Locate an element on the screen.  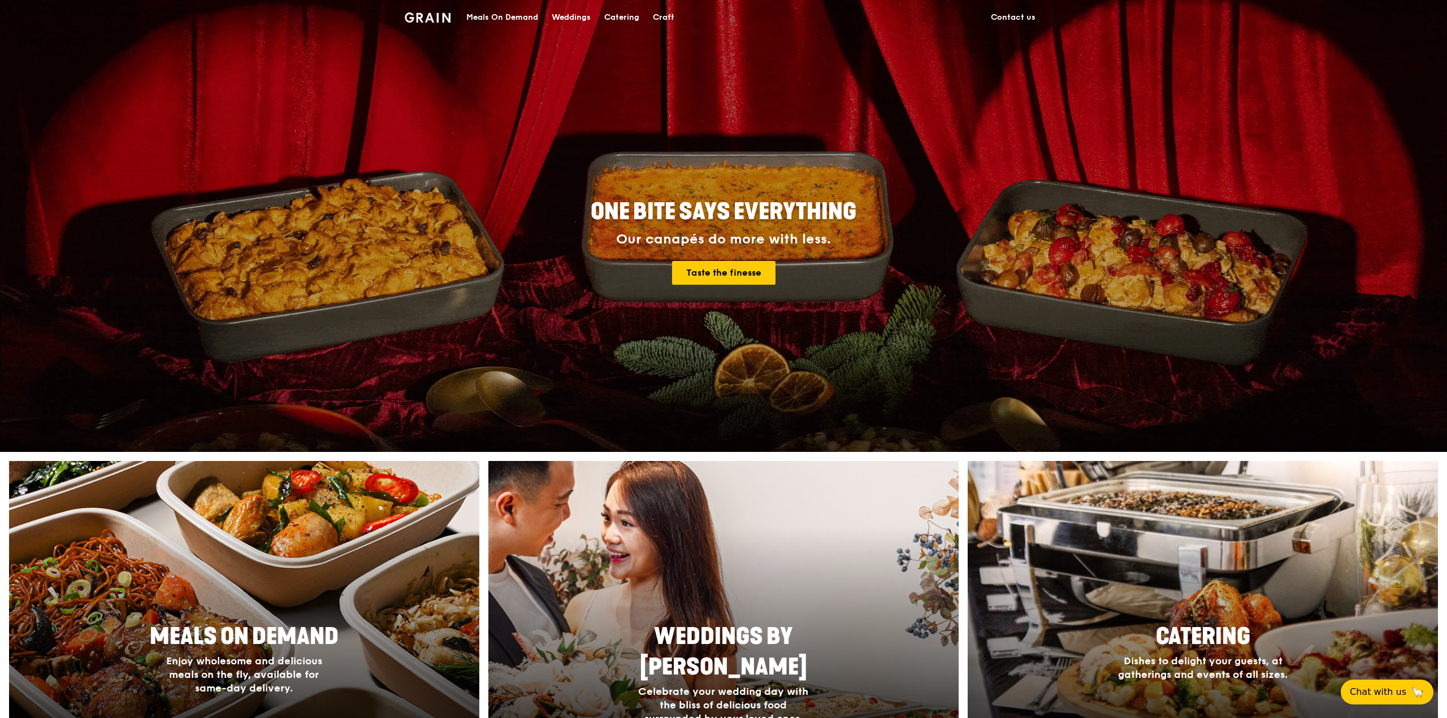
div: Our canapés do more with less. is located at coordinates (723, 240).